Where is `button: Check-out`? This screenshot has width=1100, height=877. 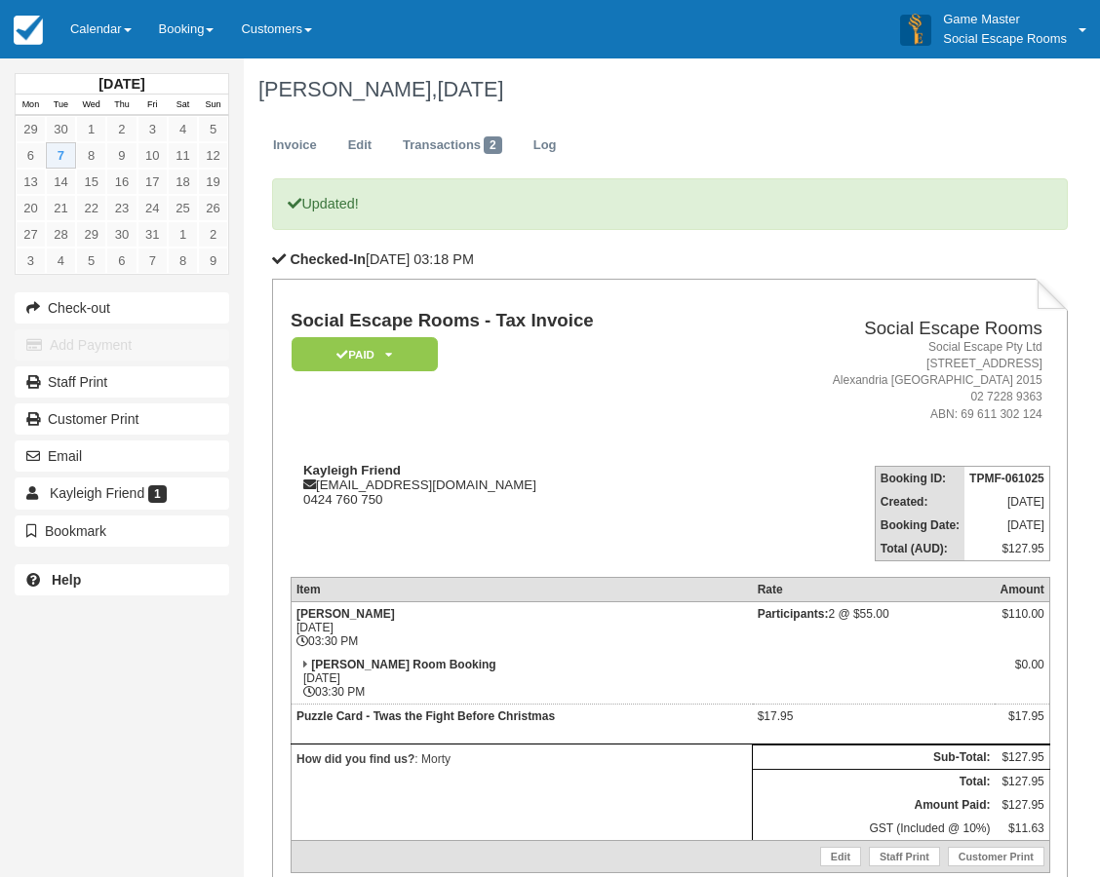
button: Check-out is located at coordinates (122, 308).